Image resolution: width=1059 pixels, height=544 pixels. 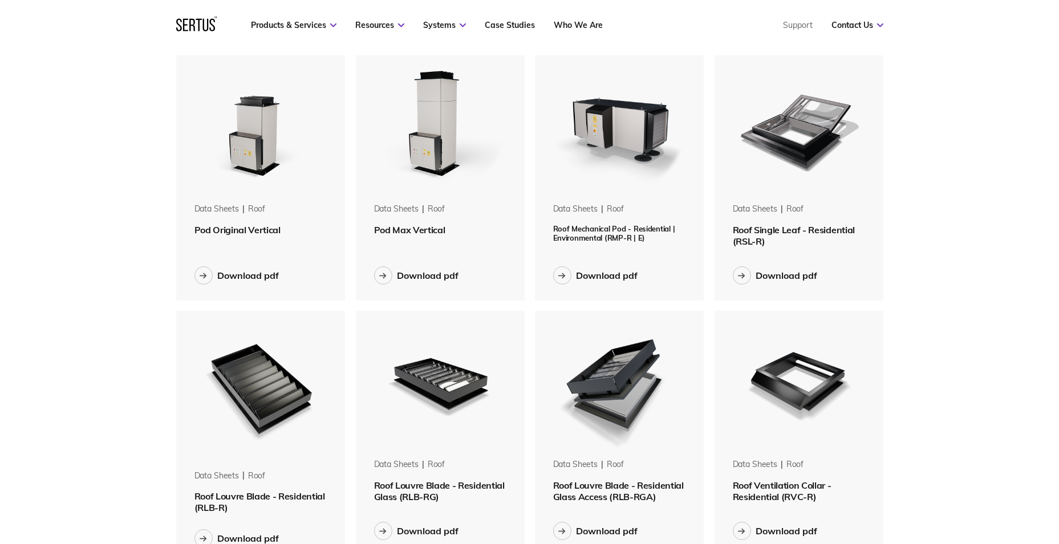 What do you see at coordinates (857, 25) in the screenshot?
I see `a: Contact Us` at bounding box center [857, 25].